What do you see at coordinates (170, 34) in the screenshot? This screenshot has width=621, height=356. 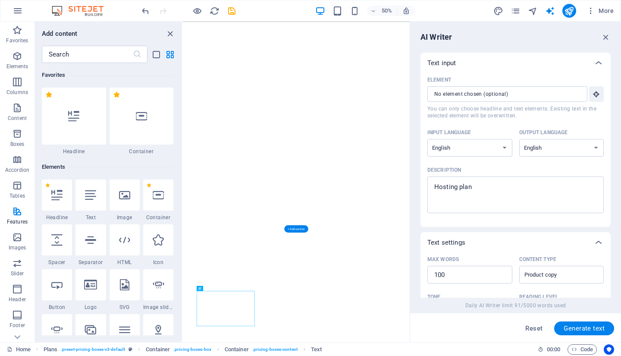 I see `button: close panel` at bounding box center [170, 34].